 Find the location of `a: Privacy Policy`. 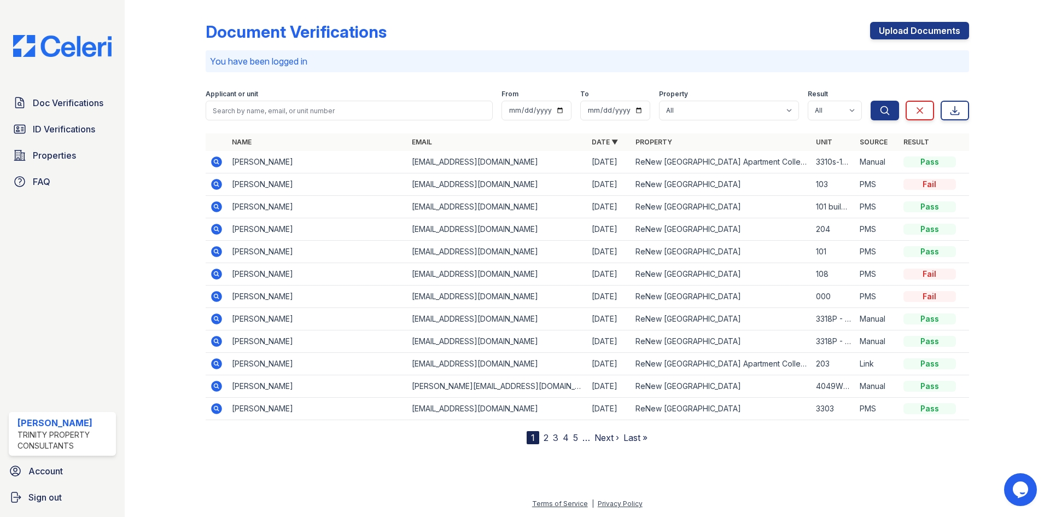

a: Privacy Policy is located at coordinates (620, 503).